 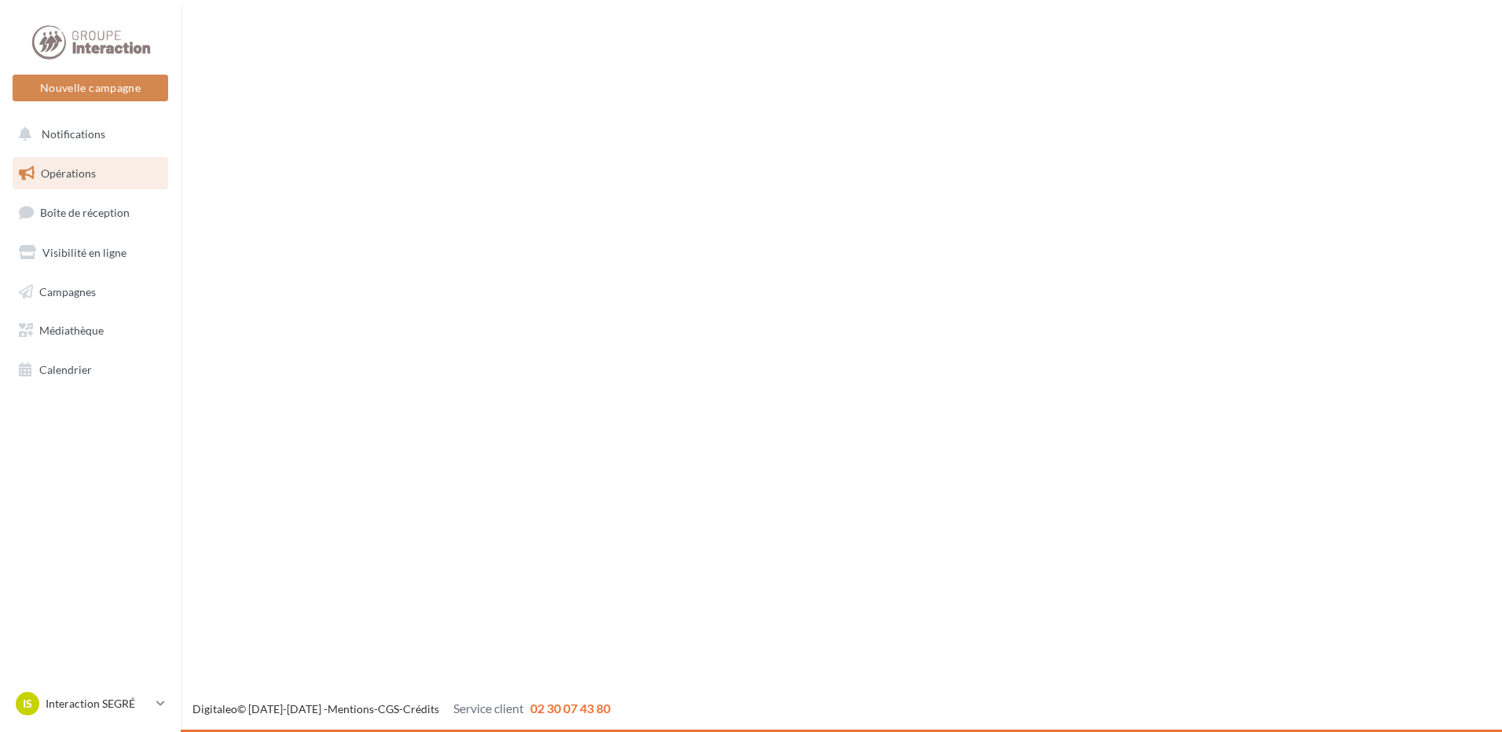 What do you see at coordinates (84, 252) in the screenshot?
I see `span: Visibilité en ligne` at bounding box center [84, 252].